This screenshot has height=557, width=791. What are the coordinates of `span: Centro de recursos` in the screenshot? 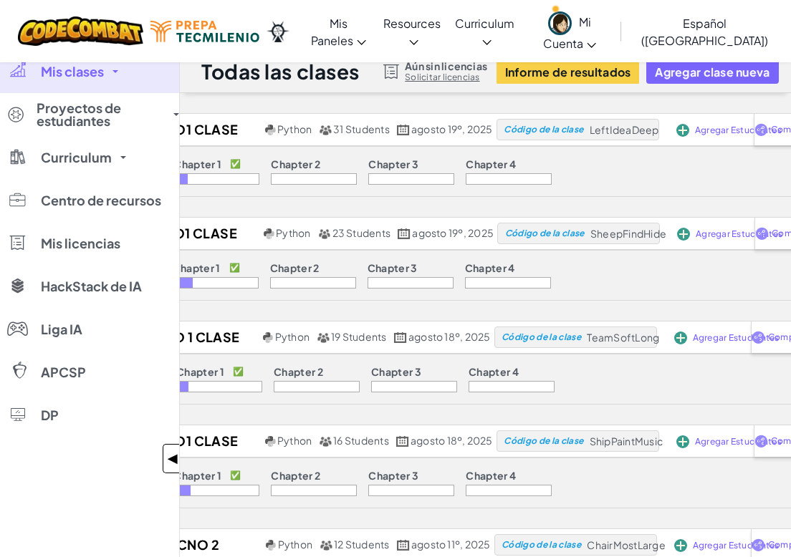 It's located at (101, 200).